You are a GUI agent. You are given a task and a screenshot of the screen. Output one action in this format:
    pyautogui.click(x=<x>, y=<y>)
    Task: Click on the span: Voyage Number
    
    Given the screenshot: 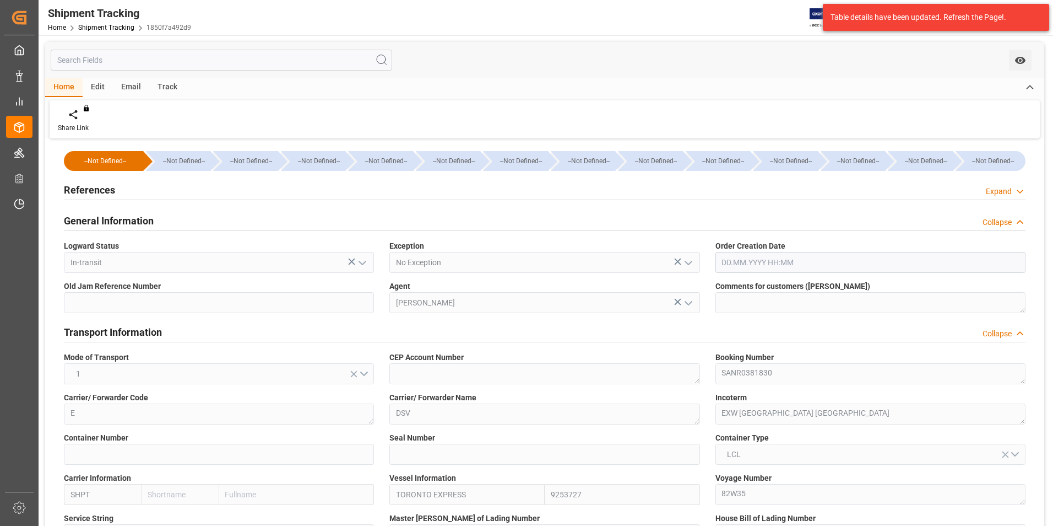 What is the action you would take?
    pyautogui.click(x=744, y=478)
    